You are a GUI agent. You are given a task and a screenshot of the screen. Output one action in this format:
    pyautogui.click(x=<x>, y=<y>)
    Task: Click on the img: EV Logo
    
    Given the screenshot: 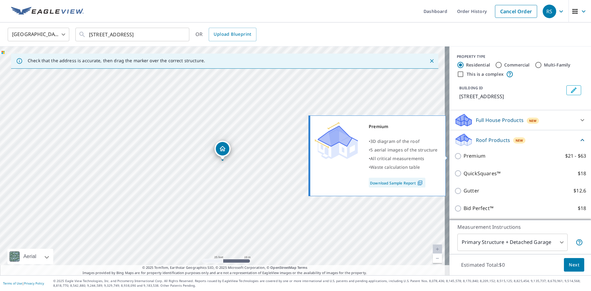 What is the action you would take?
    pyautogui.click(x=47, y=11)
    